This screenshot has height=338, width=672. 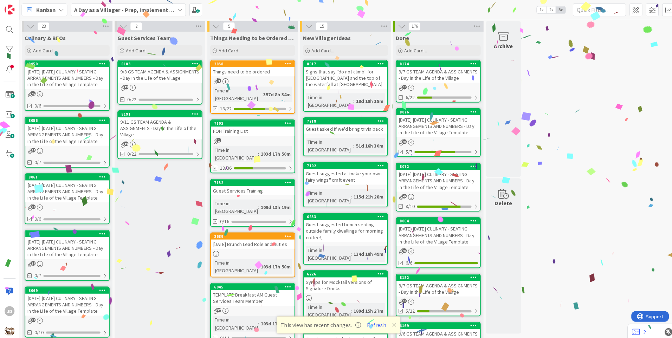 What do you see at coordinates (23, 5) in the screenshot?
I see `span: Support` at bounding box center [23, 5].